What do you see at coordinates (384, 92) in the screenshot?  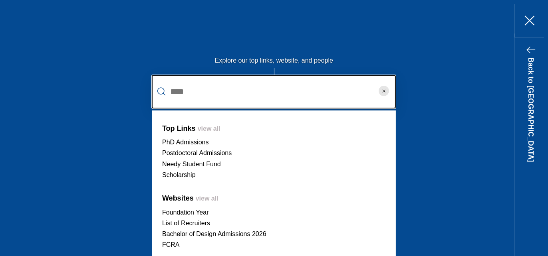 I see `button: reset` at bounding box center [384, 92].